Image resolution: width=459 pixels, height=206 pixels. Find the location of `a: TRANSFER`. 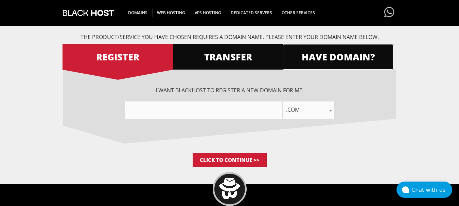

a: TRANSFER is located at coordinates (228, 57).